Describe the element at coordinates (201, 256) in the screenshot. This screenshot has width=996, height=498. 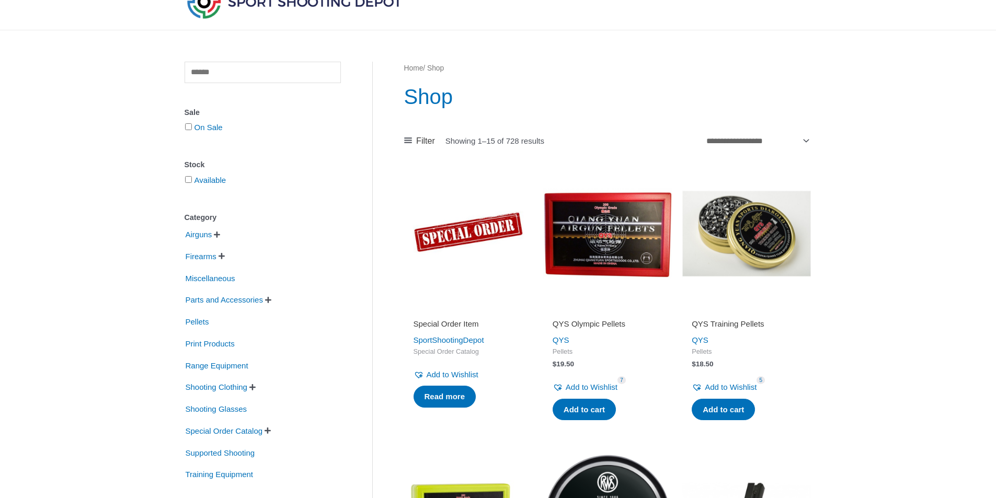
I see `a: Firearms` at that location.